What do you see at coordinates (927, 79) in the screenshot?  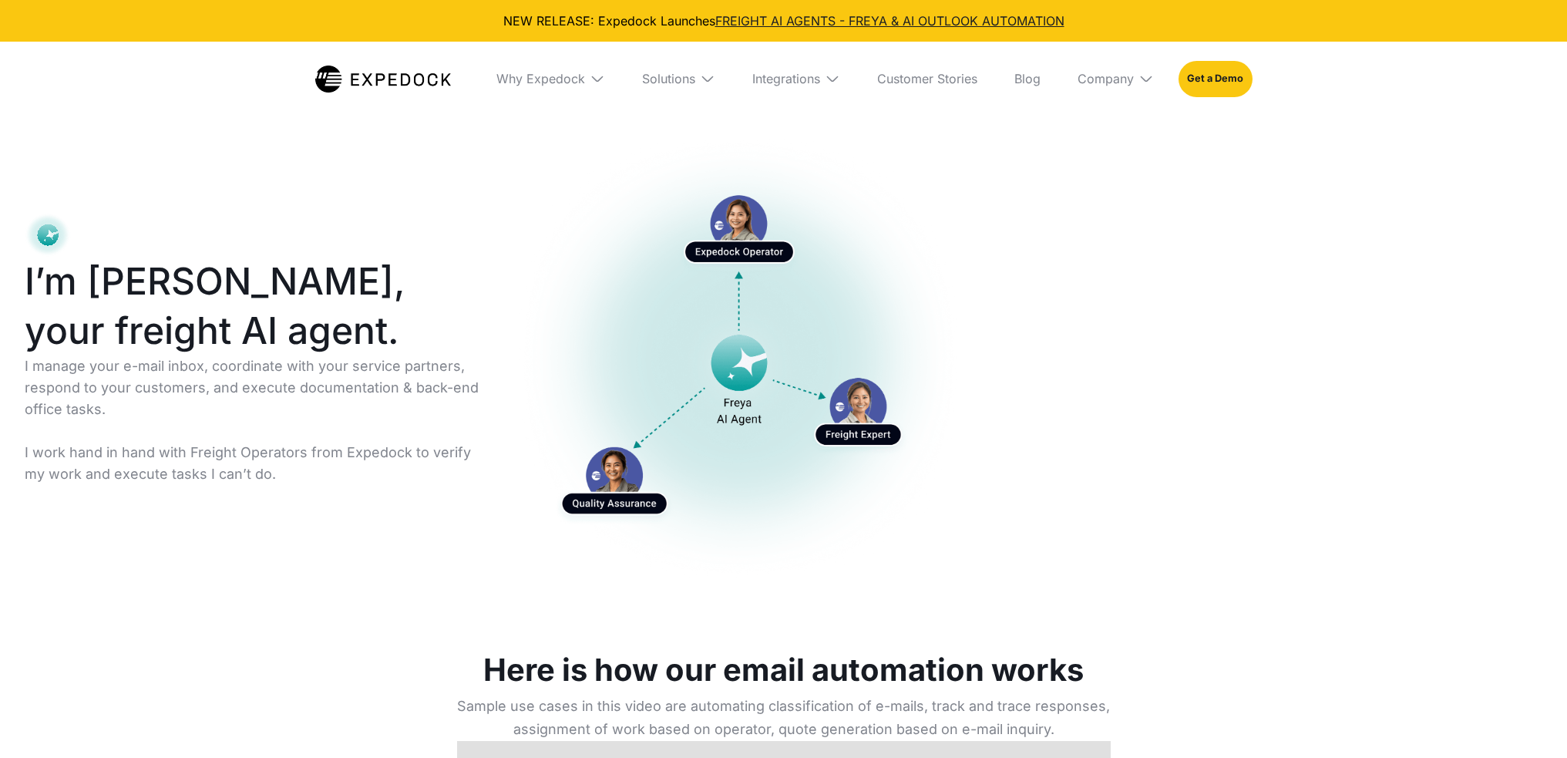 I see `a: Customer Stories` at bounding box center [927, 79].